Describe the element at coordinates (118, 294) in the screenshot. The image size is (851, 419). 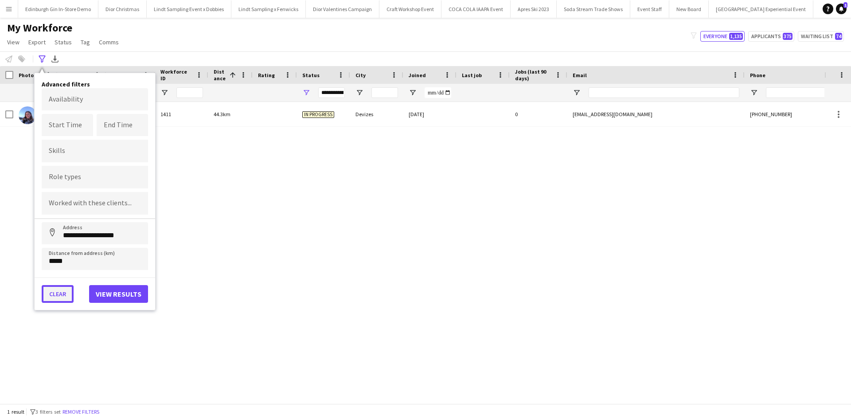
I see `button: View results` at that location.